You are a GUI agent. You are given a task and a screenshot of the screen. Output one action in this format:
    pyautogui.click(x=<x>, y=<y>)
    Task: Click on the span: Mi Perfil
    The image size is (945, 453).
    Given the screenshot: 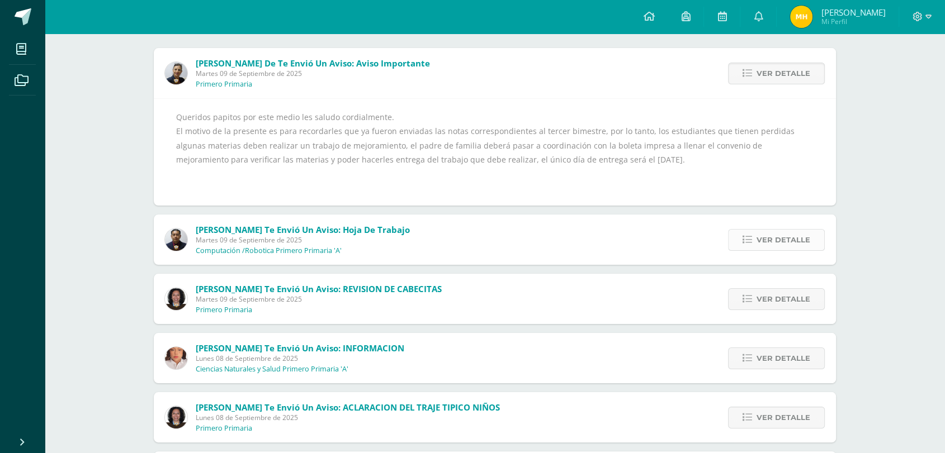 What is the action you would take?
    pyautogui.click(x=853, y=21)
    